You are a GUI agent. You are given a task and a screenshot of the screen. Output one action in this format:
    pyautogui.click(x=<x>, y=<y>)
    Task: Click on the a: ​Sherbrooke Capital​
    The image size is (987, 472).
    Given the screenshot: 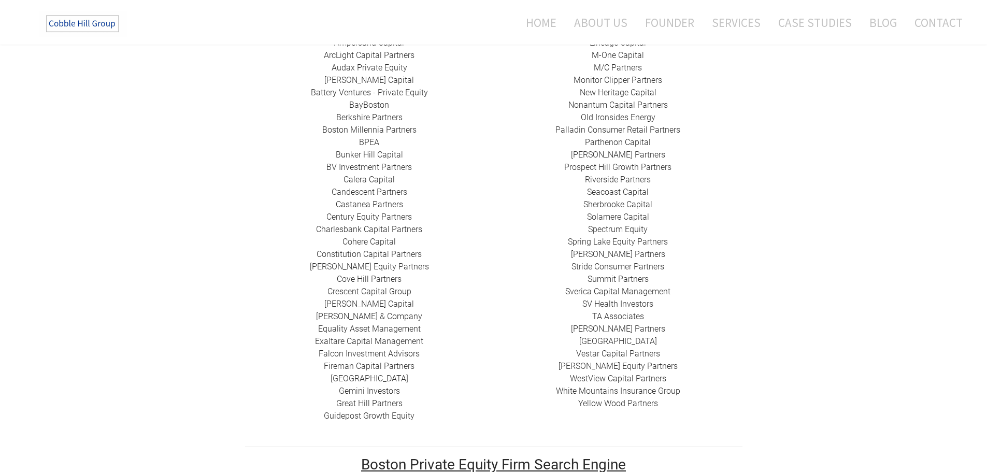 What is the action you would take?
    pyautogui.click(x=617, y=204)
    